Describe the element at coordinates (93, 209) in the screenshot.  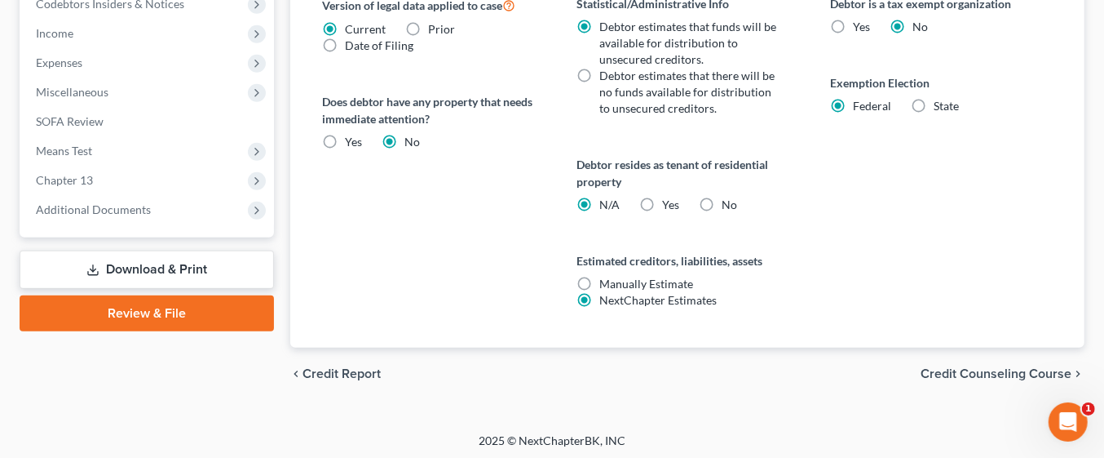
I see `span: Additional Documents` at that location.